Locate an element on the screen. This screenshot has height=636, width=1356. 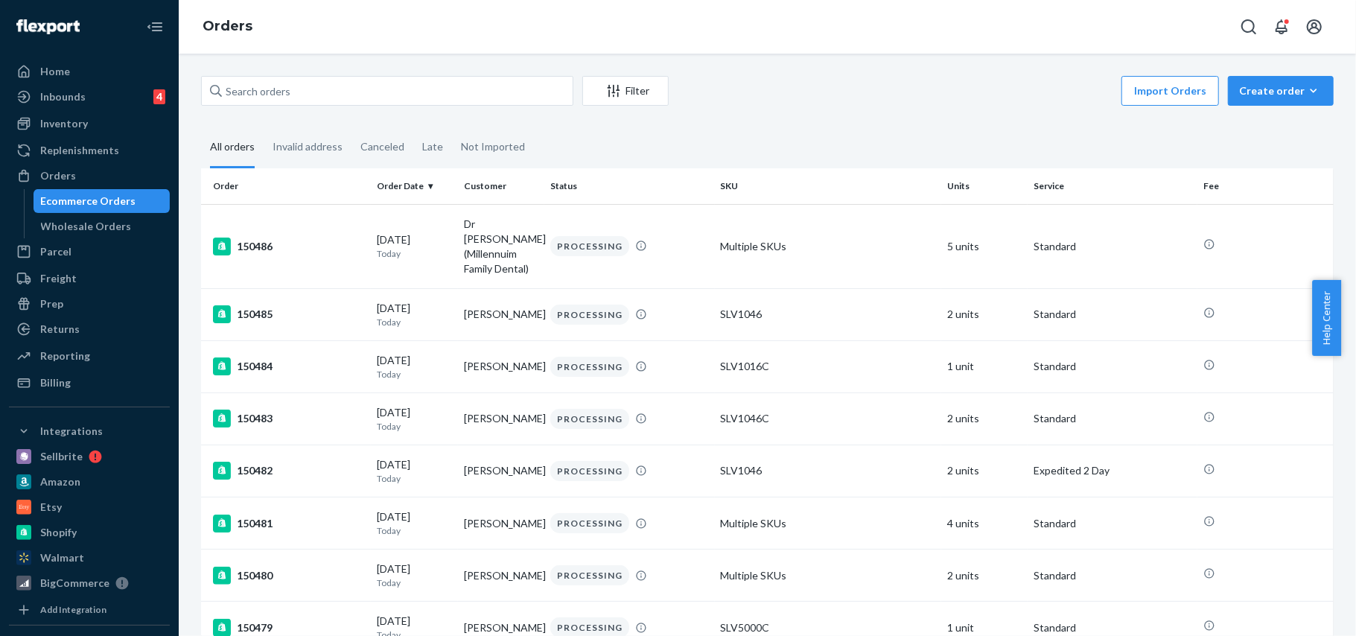
button: Open notifications is located at coordinates (1281, 27).